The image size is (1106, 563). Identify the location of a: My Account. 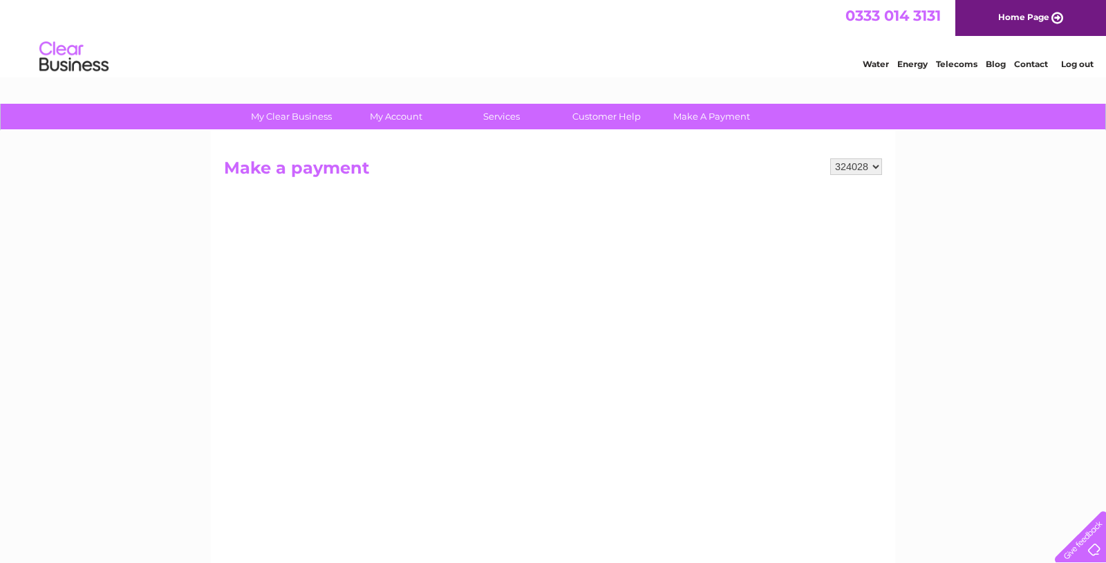
(396, 116).